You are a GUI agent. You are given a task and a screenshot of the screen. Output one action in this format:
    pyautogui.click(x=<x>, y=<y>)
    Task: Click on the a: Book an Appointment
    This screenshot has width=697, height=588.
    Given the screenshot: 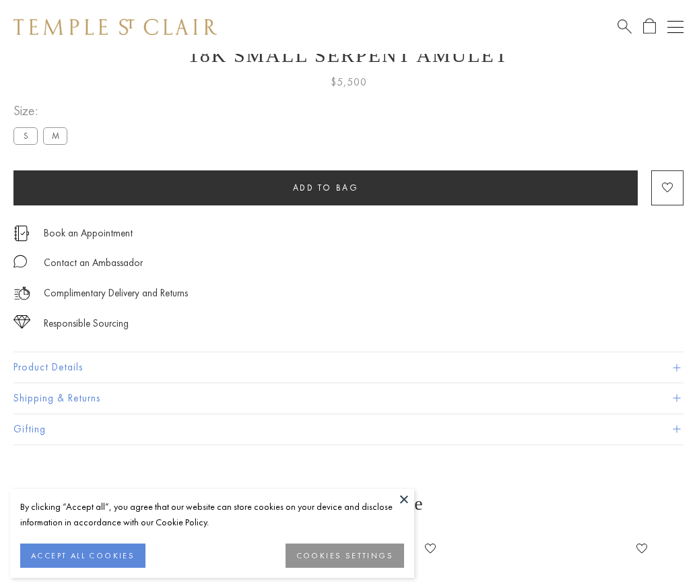 What is the action you would take?
    pyautogui.click(x=88, y=233)
    